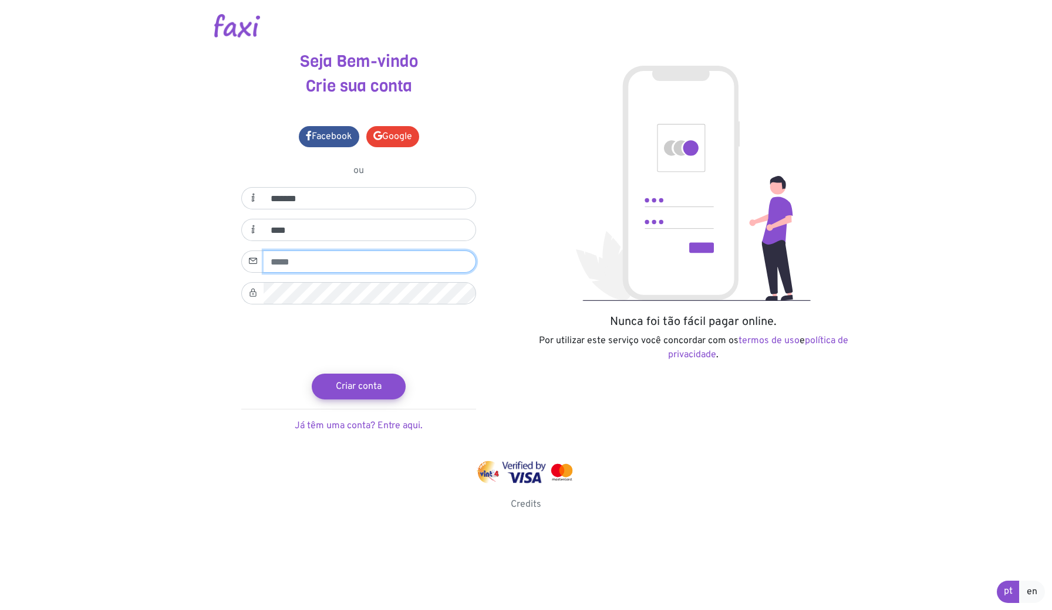  Describe the element at coordinates (769, 341) in the screenshot. I see `a: termos de uso` at that location.